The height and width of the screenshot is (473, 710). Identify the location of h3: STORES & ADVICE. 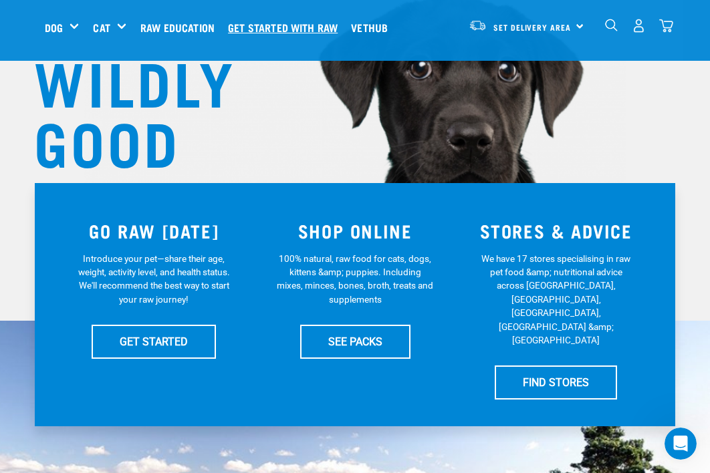
(555, 230).